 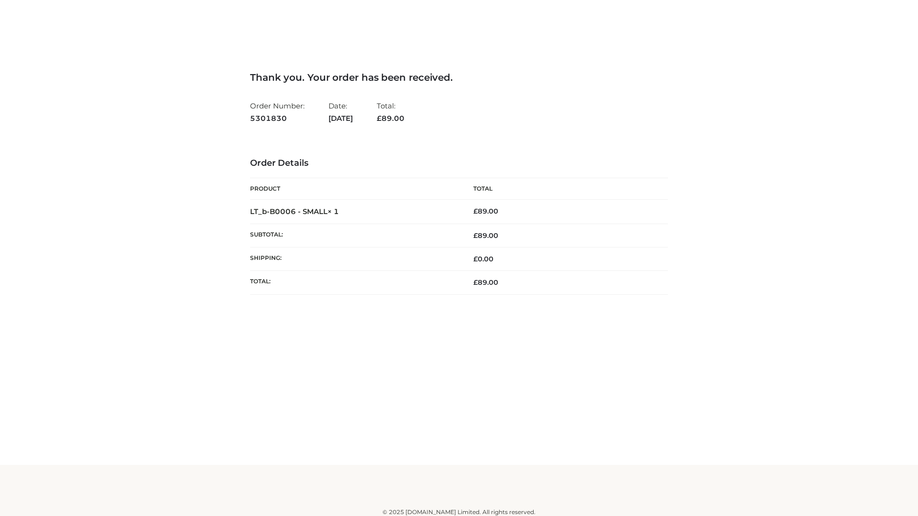 I want to click on th: Subtotal:, so click(x=354, y=235).